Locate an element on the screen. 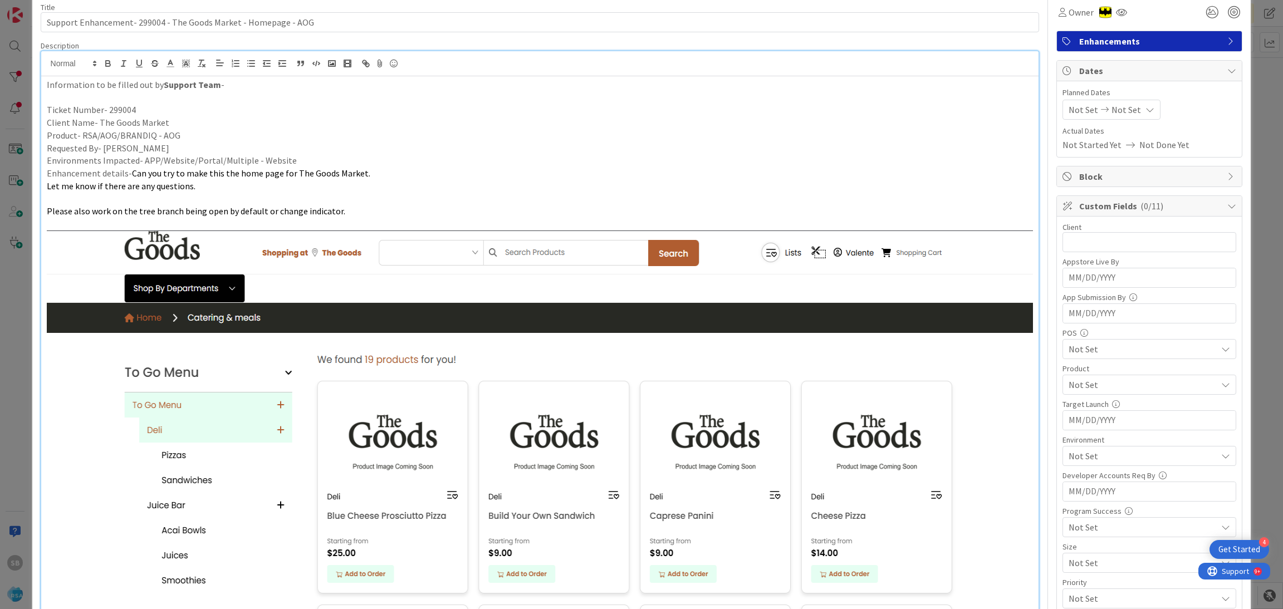 Image resolution: width=1283 pixels, height=609 pixels. div: Developer Accounts Req By is located at coordinates (1150, 476).